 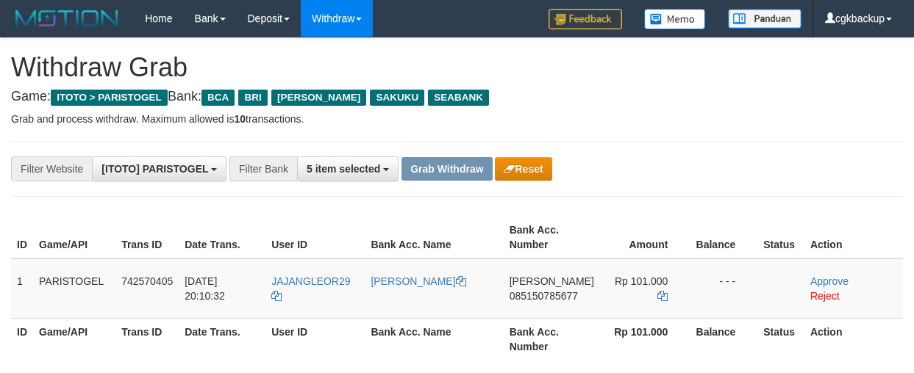 I want to click on button: Reset, so click(x=523, y=169).